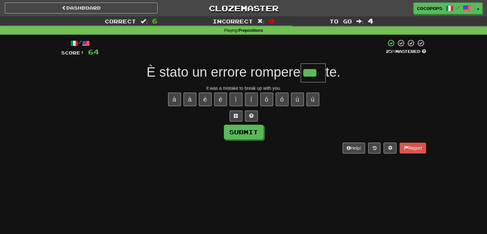 The image size is (487, 234). What do you see at coordinates (267, 99) in the screenshot?
I see `button: ò` at bounding box center [267, 99].